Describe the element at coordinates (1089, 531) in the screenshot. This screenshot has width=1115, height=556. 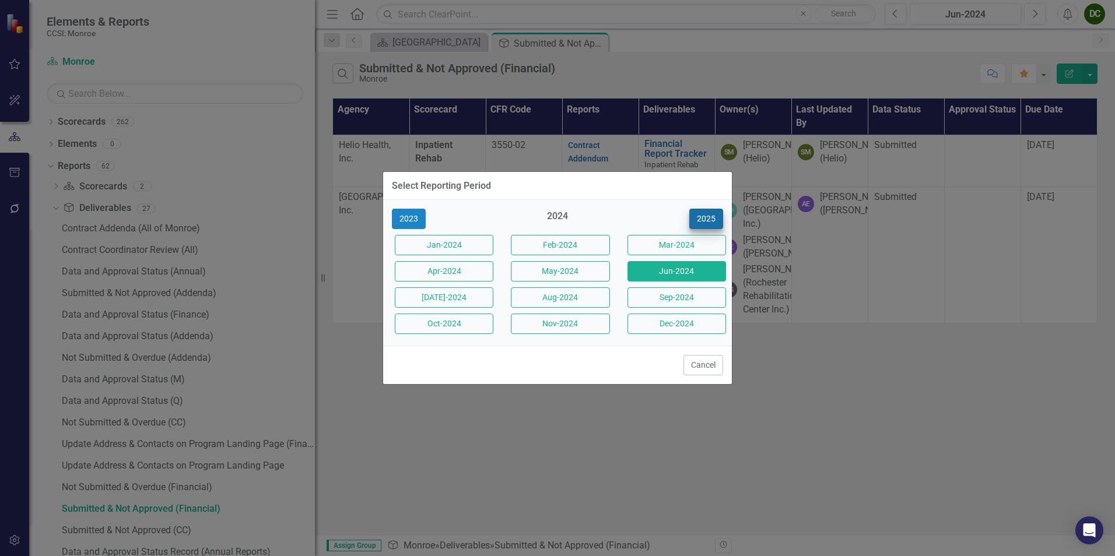
I see `div: Open Intercom Messenger` at that location.